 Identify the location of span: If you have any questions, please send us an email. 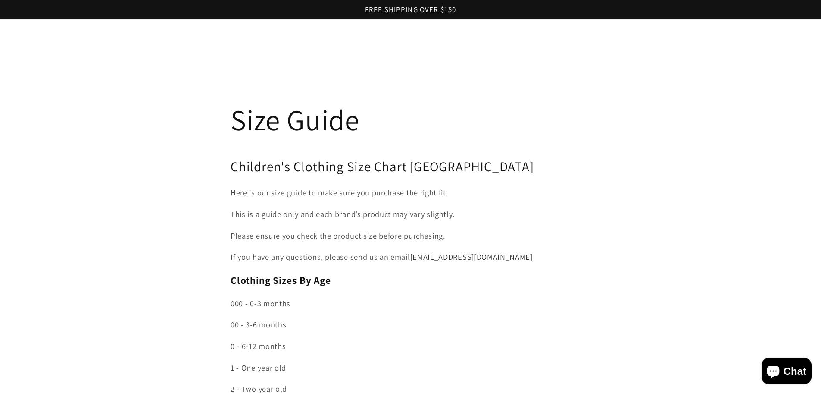
(320, 256).